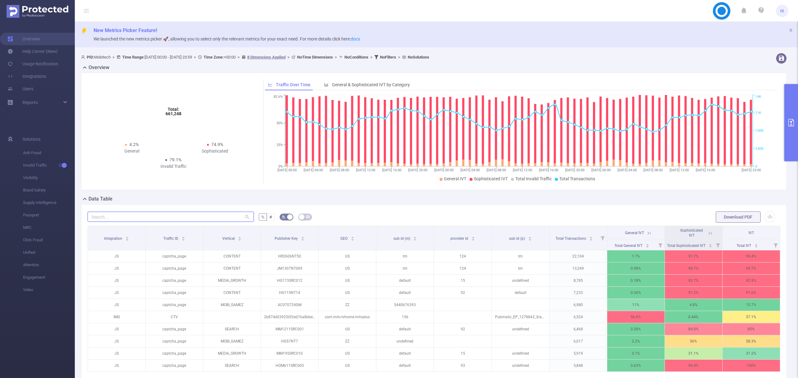 The image size is (798, 378). Describe the element at coordinates (290, 366) in the screenshot. I see `p: HOM611SRC005` at that location.